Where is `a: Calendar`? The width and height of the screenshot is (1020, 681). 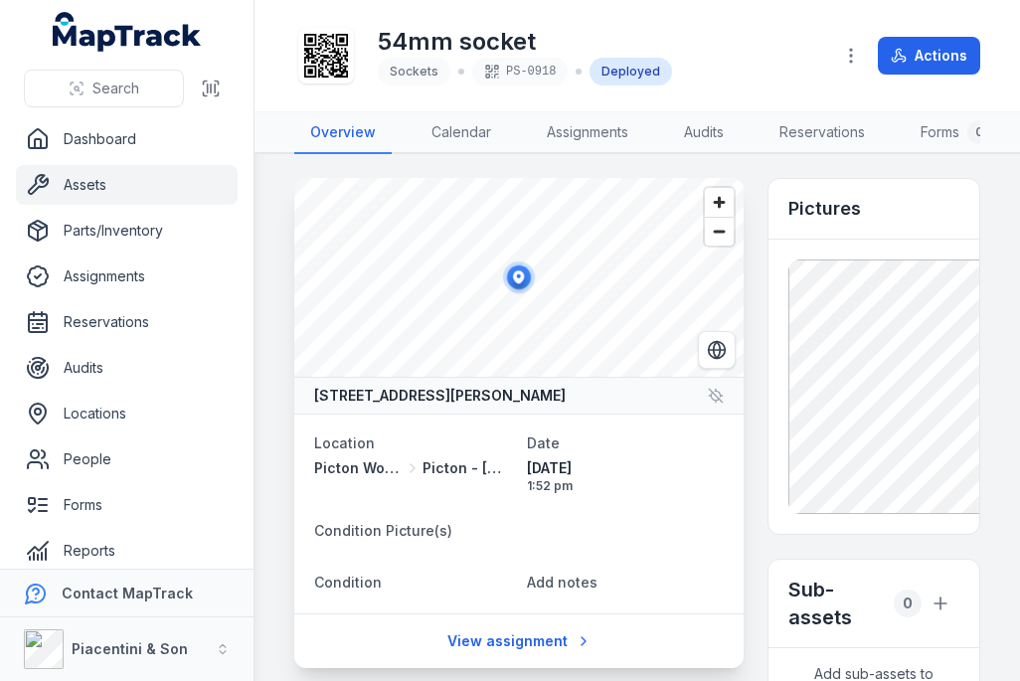
a: Calendar is located at coordinates (461, 133).